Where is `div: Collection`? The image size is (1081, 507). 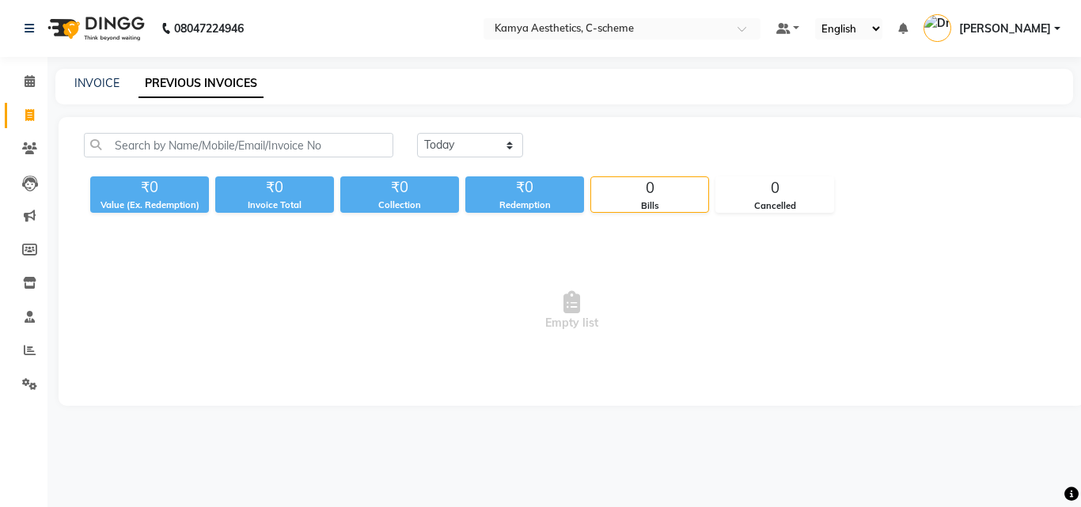 div: Collection is located at coordinates (400, 205).